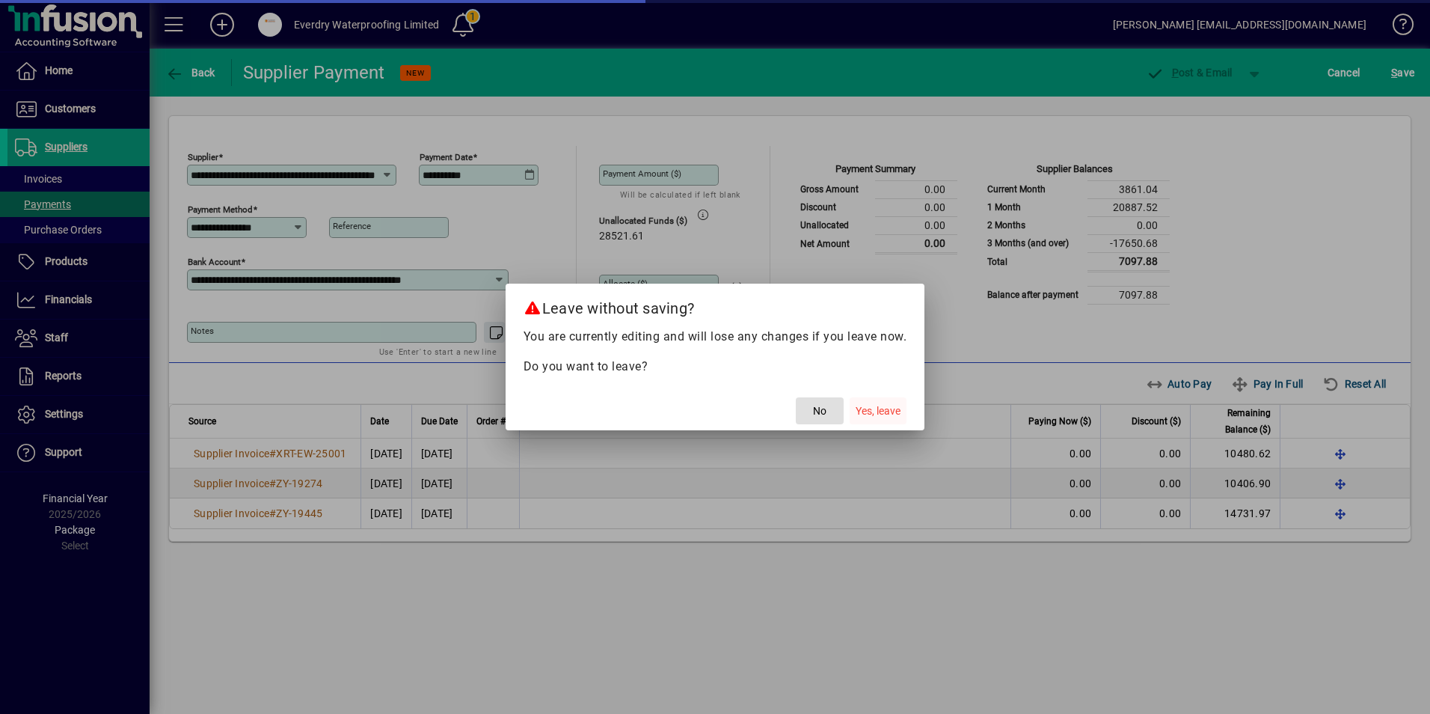 The height and width of the screenshot is (714, 1430). I want to click on p: Do you want to leave?, so click(715, 367).